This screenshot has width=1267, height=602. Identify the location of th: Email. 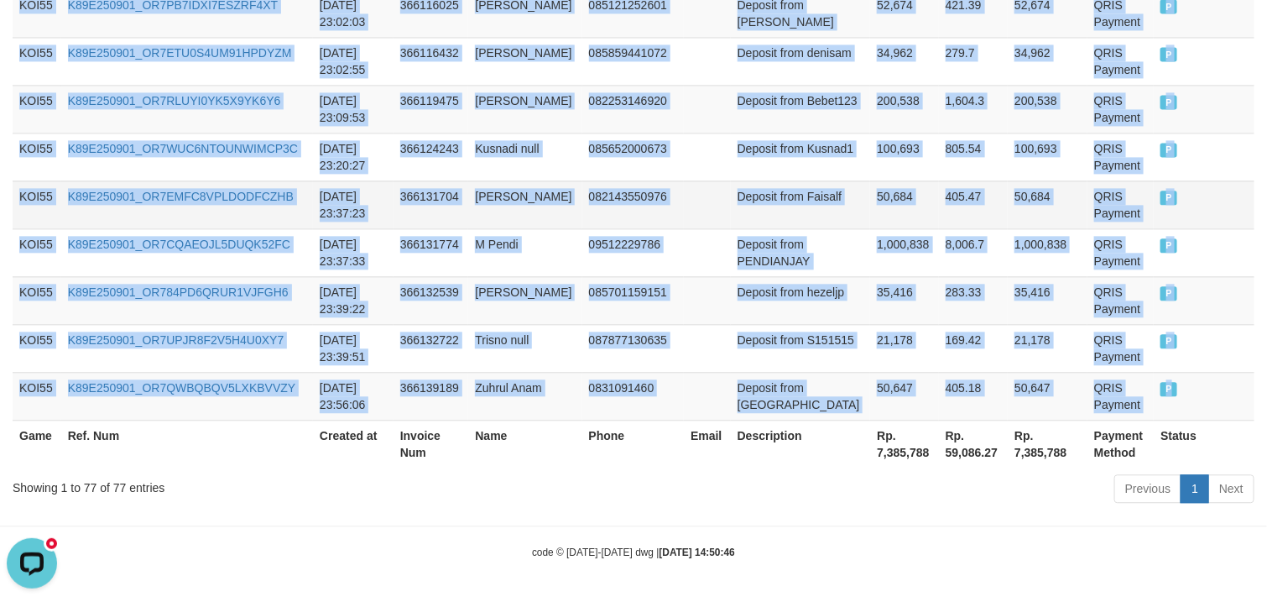
(707, 443).